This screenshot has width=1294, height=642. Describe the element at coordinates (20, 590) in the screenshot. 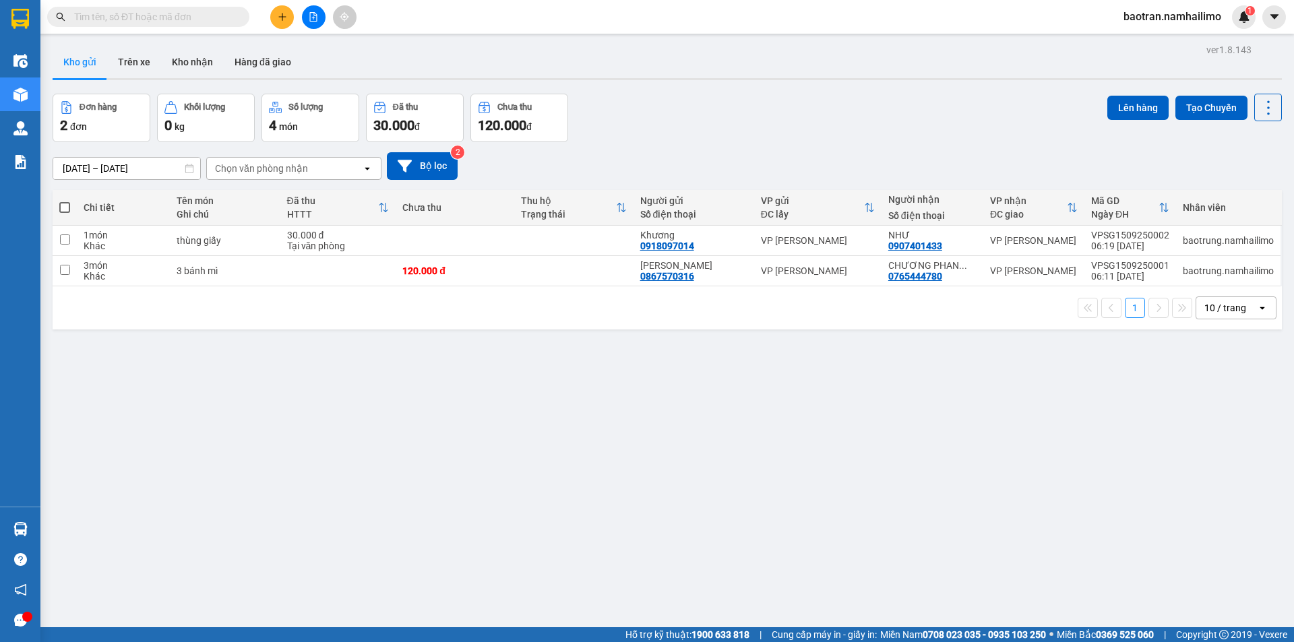

I see `span: notification` at that location.